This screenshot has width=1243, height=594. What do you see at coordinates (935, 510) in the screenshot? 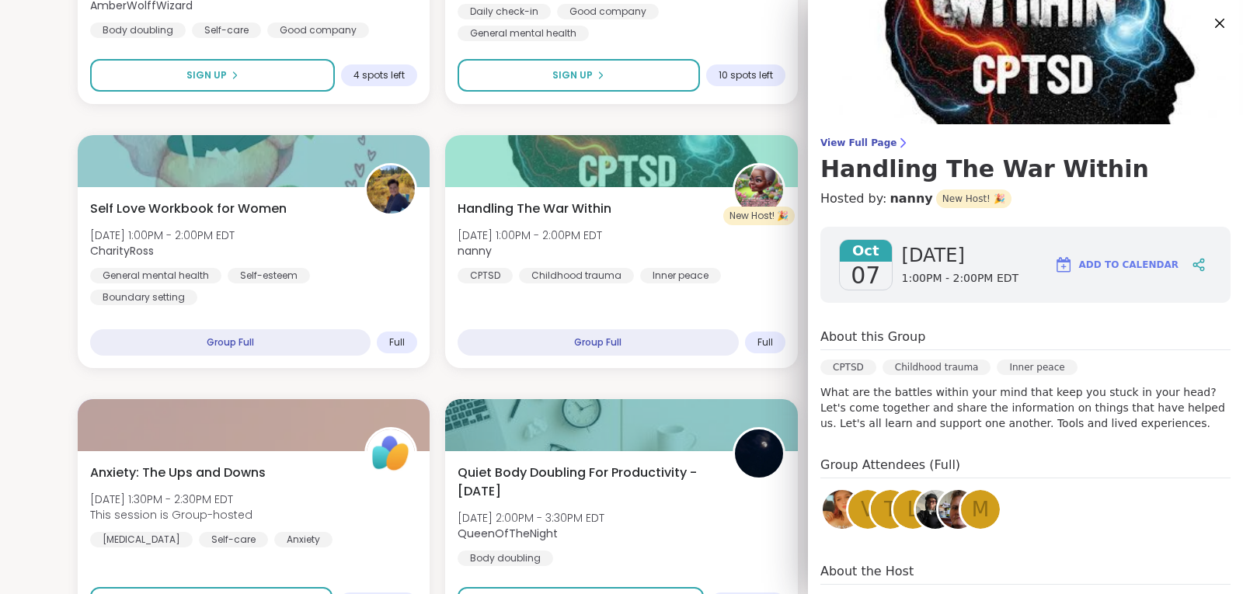
I see `a: CsynAKAcynthia` at bounding box center [935, 510].